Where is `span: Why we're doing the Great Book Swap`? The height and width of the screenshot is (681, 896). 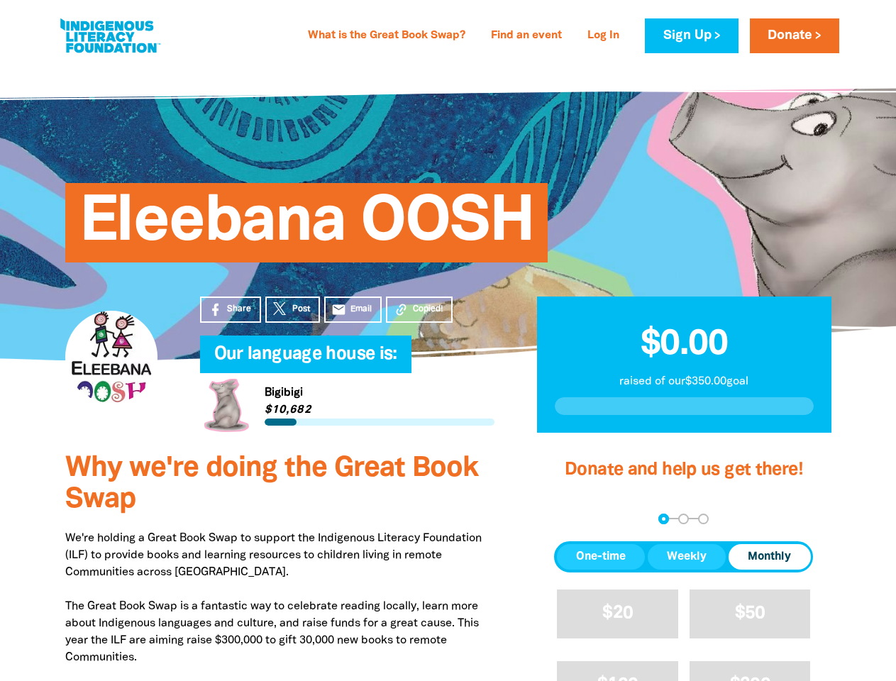 span: Why we're doing the Great Book Swap is located at coordinates (272, 484).